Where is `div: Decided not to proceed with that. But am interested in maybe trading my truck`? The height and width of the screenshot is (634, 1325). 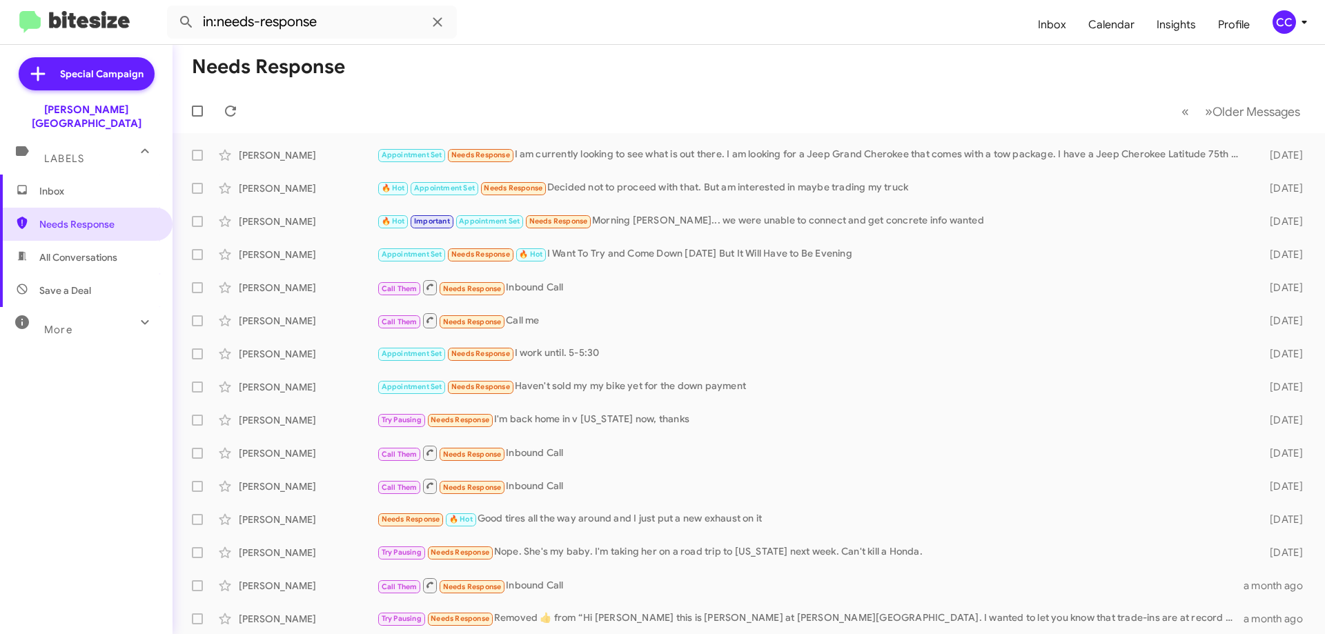 div: Decided not to proceed with that. But am interested in maybe trading my truck is located at coordinates (812, 188).